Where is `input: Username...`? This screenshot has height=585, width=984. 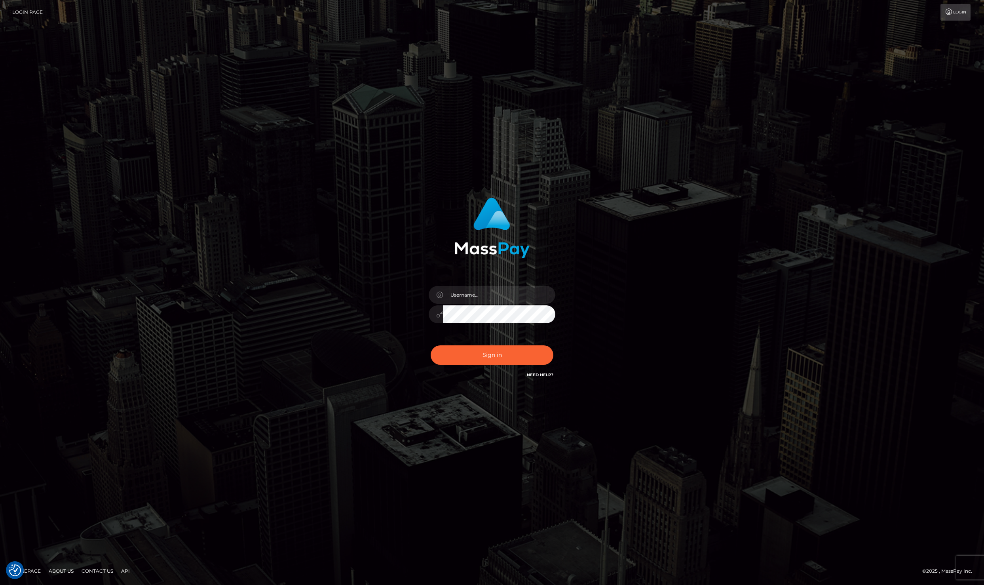
input: Username... is located at coordinates (499, 295).